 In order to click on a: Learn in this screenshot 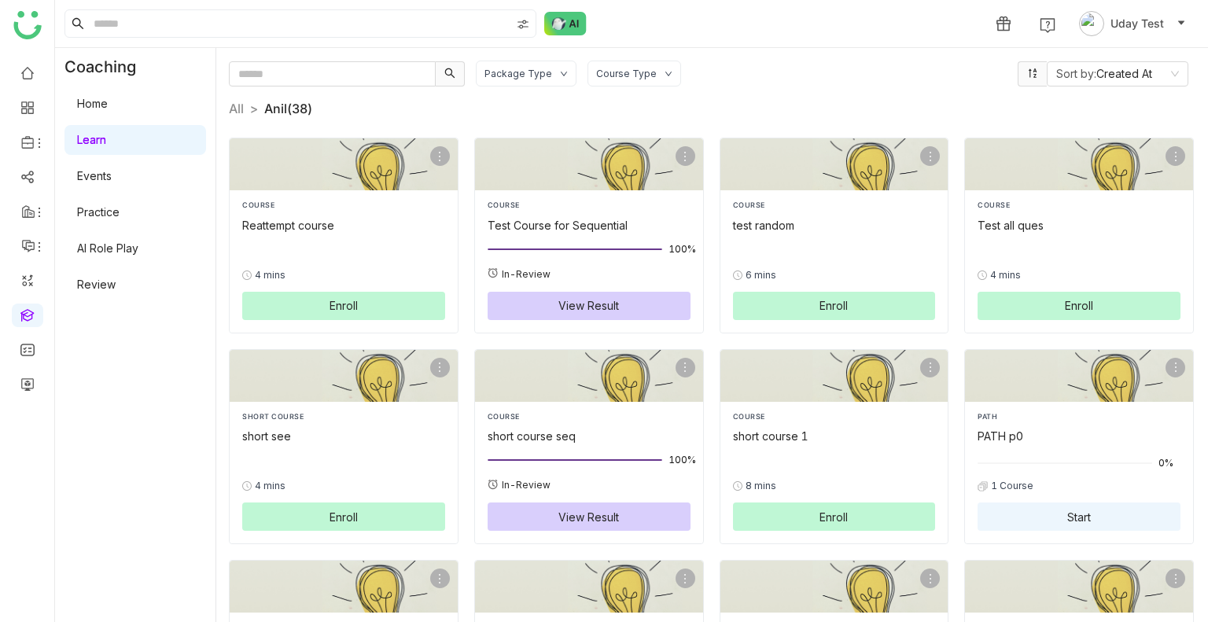, I will do `click(91, 139)`.